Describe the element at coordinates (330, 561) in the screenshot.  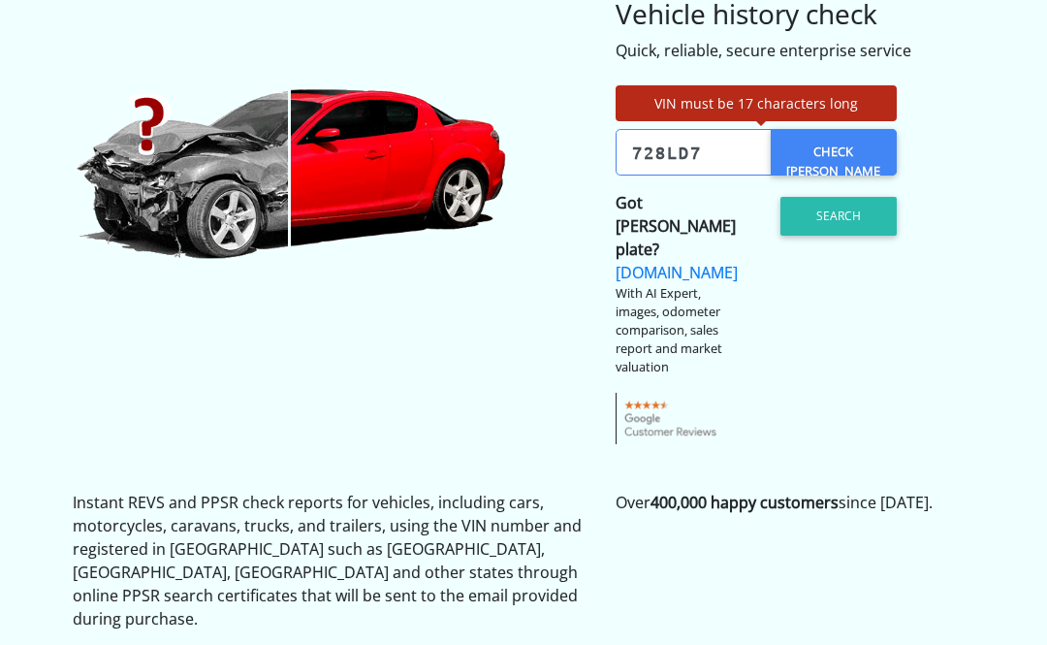
I see `p: Instant REVS and PPSR check reports for vehicles, including cars, motorcycles, caravans, trucks, ...` at that location.